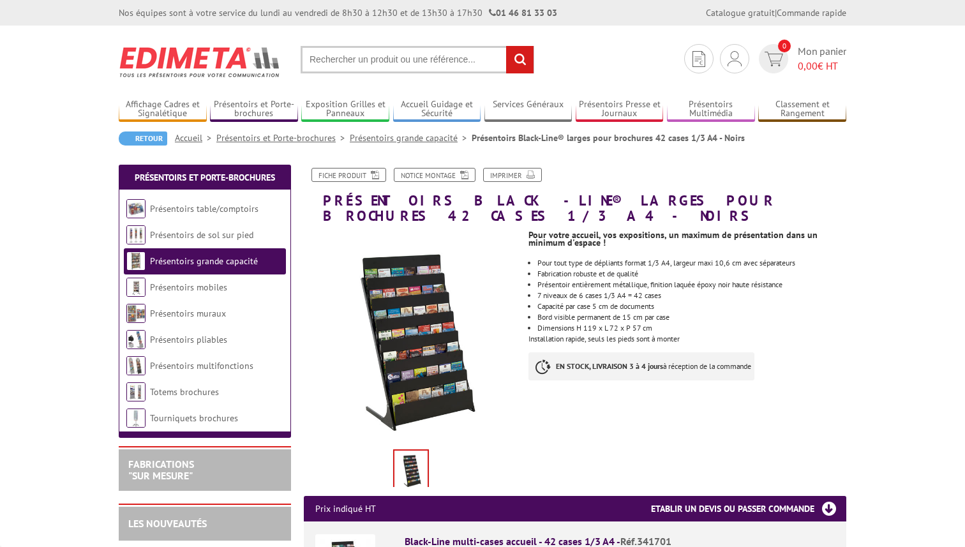  I want to click on span: 0, so click(784, 46).